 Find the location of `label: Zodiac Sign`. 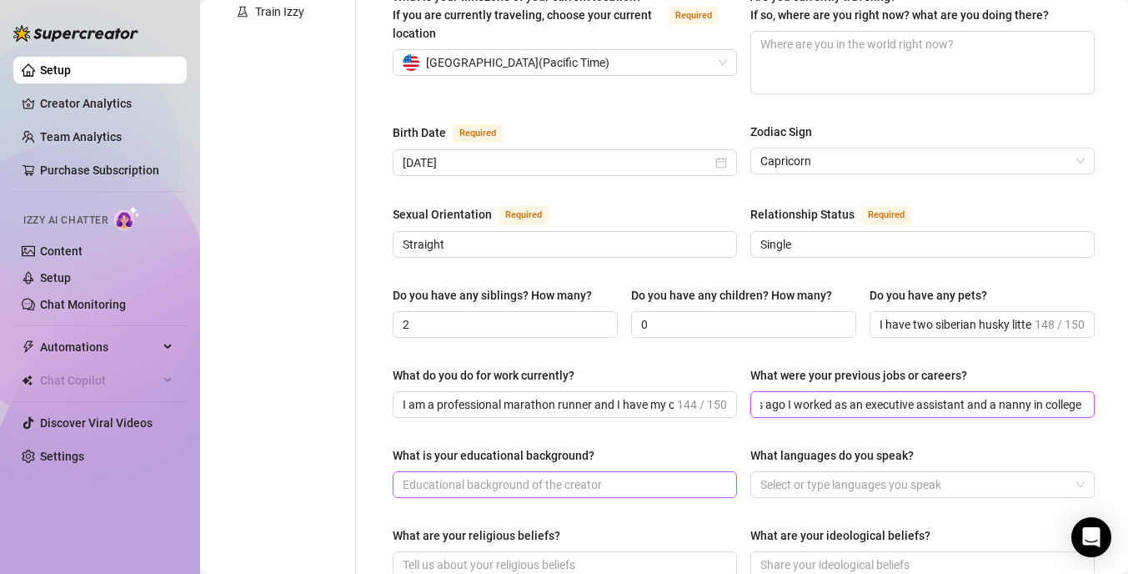

label: Zodiac Sign is located at coordinates (787, 132).